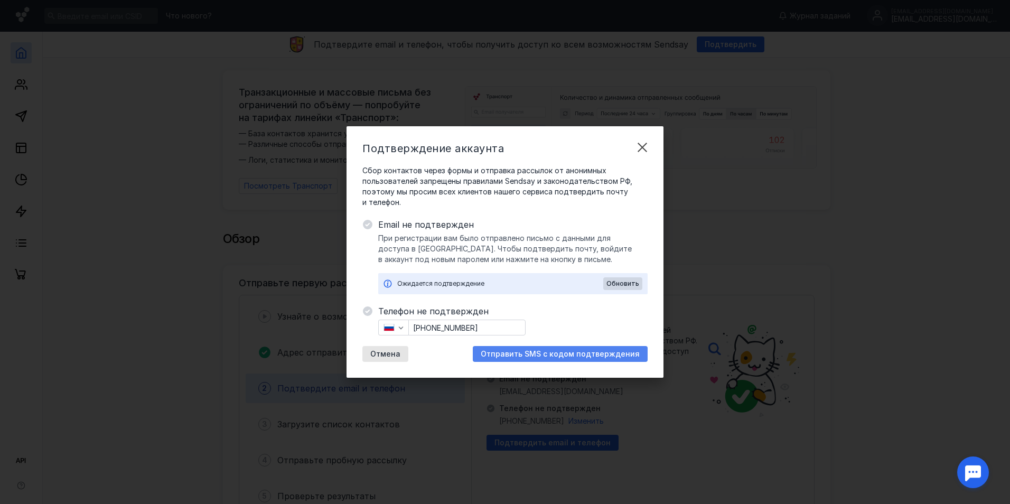 Image resolution: width=1010 pixels, height=504 pixels. I want to click on span: Email не подтвержден, so click(513, 224).